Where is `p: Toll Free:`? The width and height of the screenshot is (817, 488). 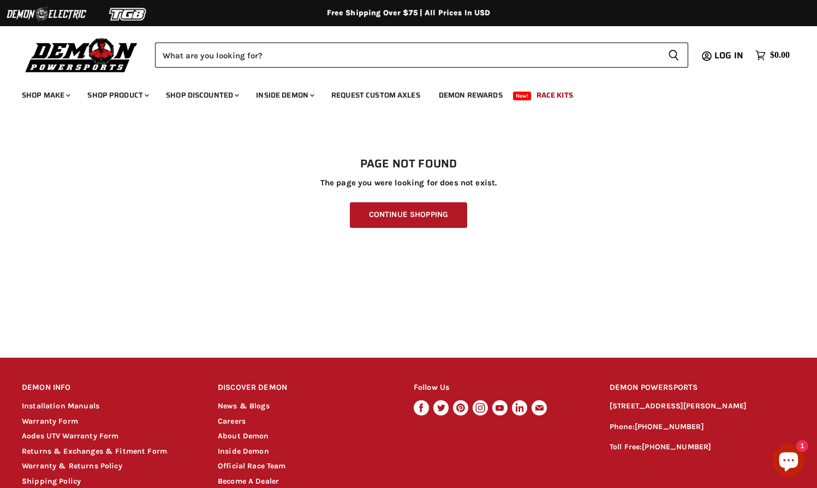 p: Toll Free: is located at coordinates (702, 448).